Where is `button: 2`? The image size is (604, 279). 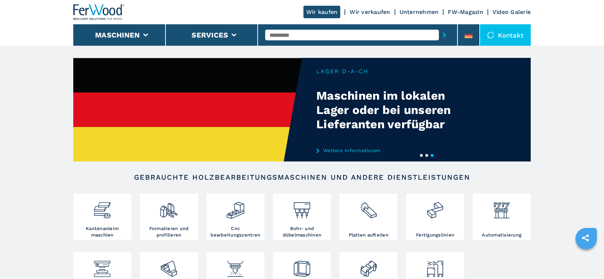
button: 2 is located at coordinates (427, 156).